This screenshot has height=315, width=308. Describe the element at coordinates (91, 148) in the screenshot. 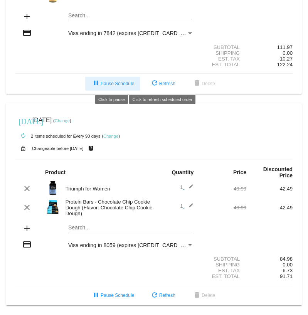

I see `mat-icon: live_help` at that location.